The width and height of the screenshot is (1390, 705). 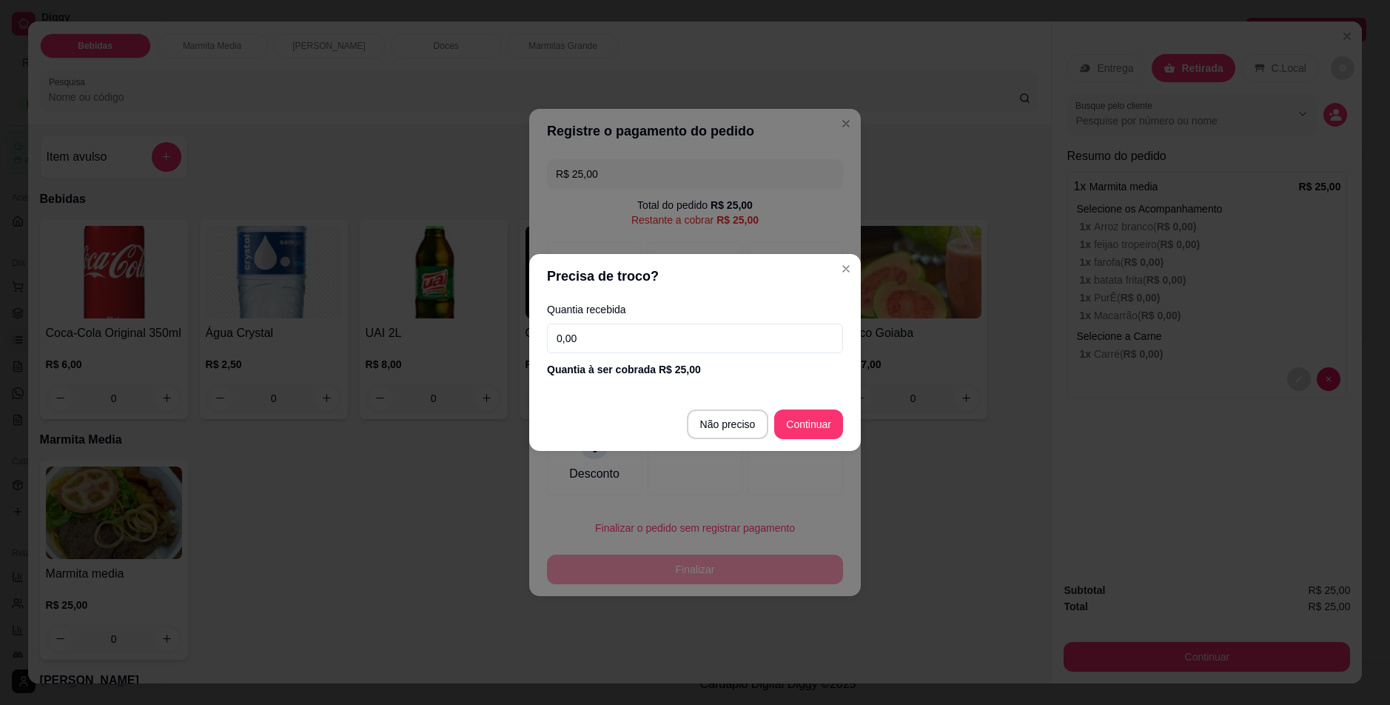 What do you see at coordinates (808, 424) in the screenshot?
I see `button: Continuar` at bounding box center [808, 424].